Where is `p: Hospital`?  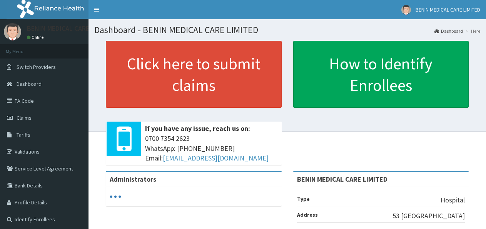
p: Hospital is located at coordinates (453, 200).